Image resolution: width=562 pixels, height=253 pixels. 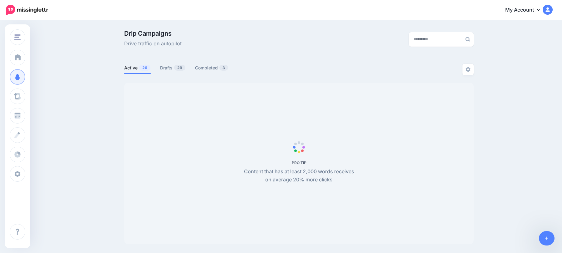 I want to click on img: search-grey-6.png, so click(x=468, y=39).